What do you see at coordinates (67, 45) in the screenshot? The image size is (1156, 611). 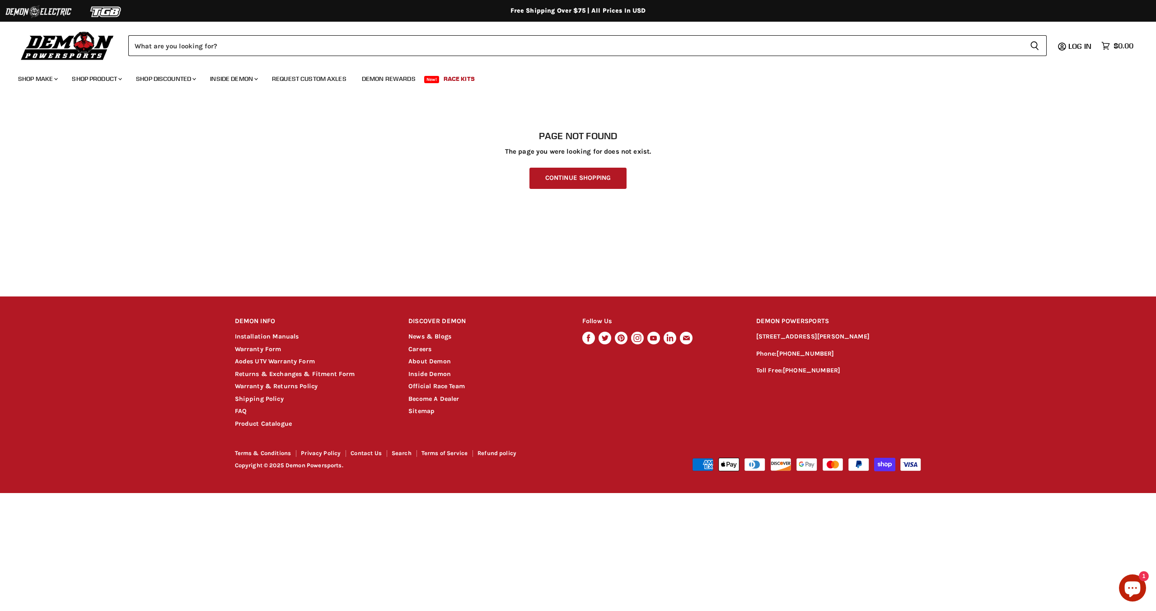 I see `img: Demon Powersports` at bounding box center [67, 45].